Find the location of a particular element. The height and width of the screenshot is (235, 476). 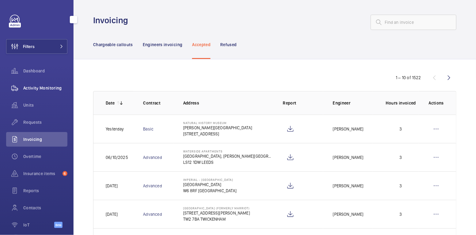

p: Accepted is located at coordinates (201, 45).